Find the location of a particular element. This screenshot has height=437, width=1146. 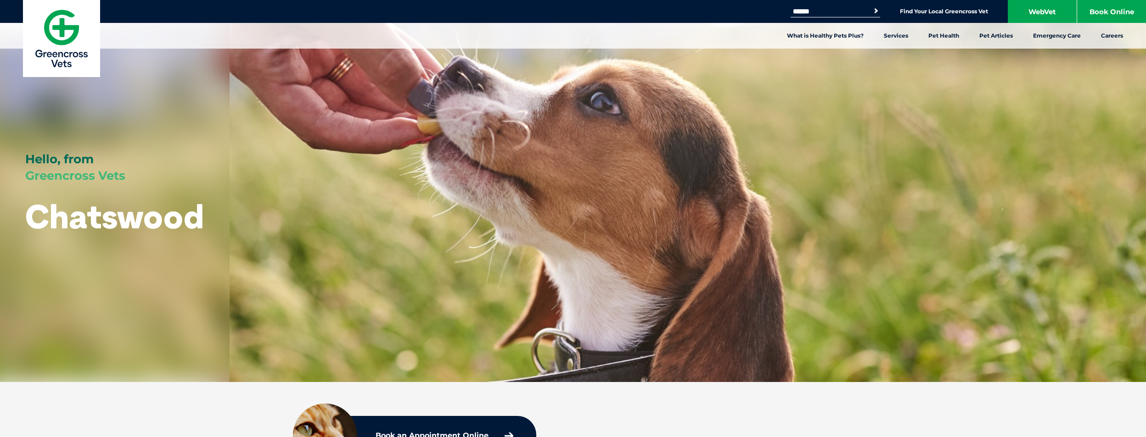

a: Find Your Local Greencross Vet is located at coordinates (944, 11).